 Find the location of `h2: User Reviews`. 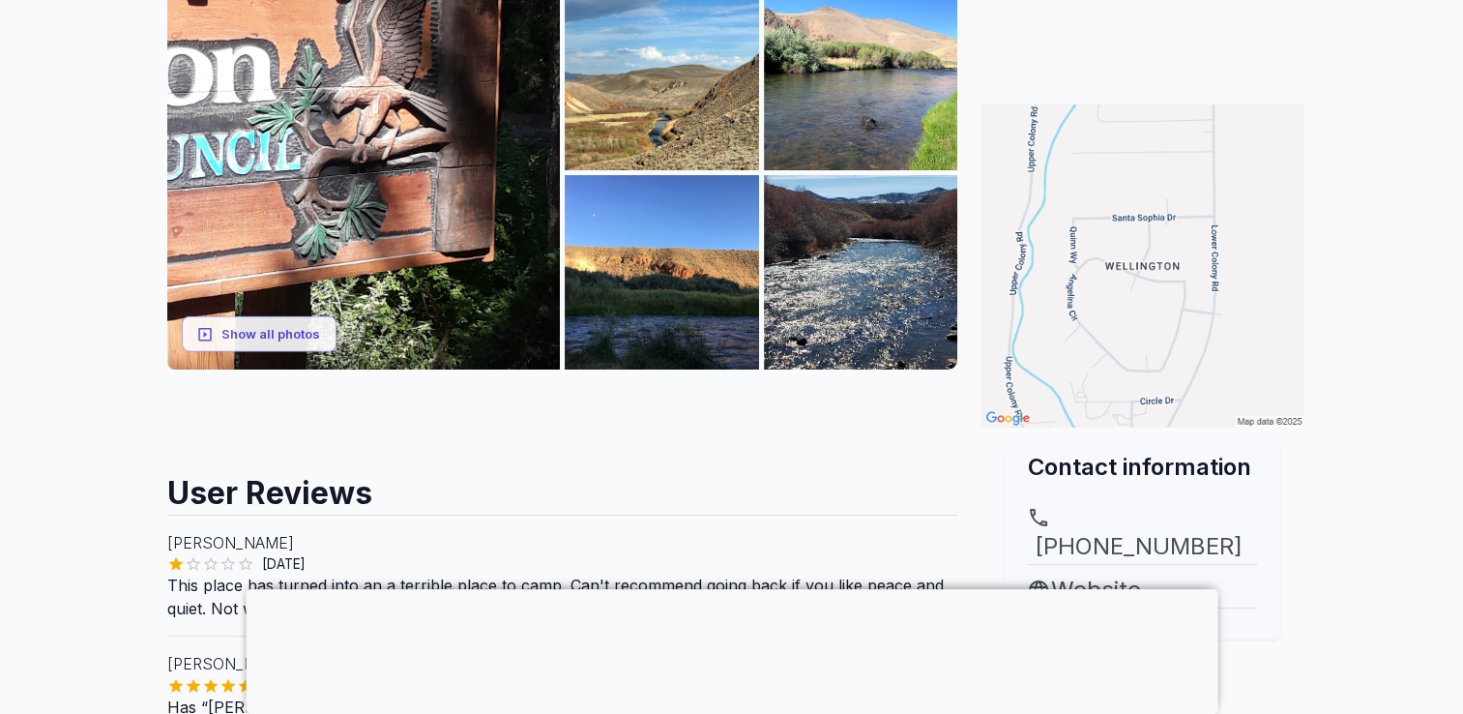

h2: User Reviews is located at coordinates (563, 485).